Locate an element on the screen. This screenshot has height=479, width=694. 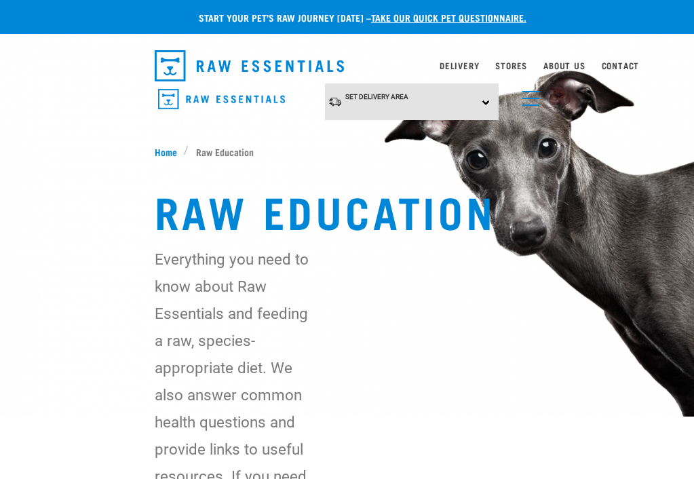
a: Delivery is located at coordinates (459, 65).